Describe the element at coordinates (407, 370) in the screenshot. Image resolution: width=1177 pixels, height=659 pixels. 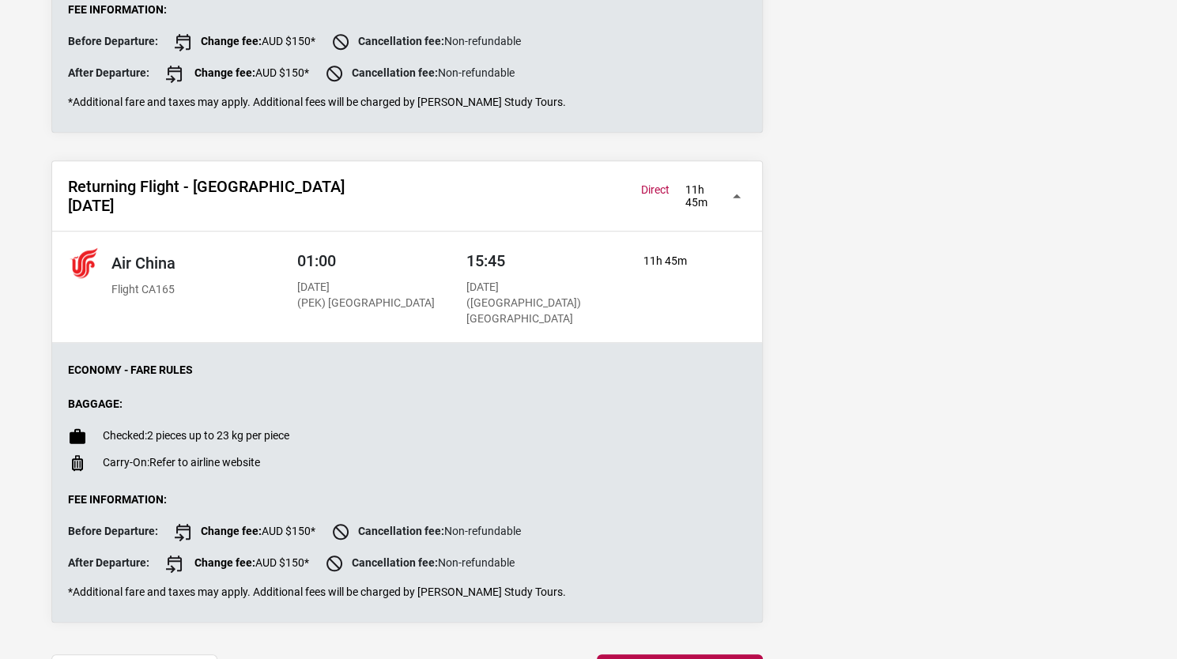
I see `p: Economy - Fare Rules` at that location.